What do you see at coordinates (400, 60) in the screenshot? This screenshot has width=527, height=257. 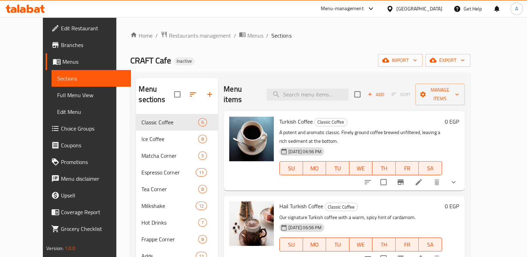 I see `span: import` at bounding box center [400, 60].